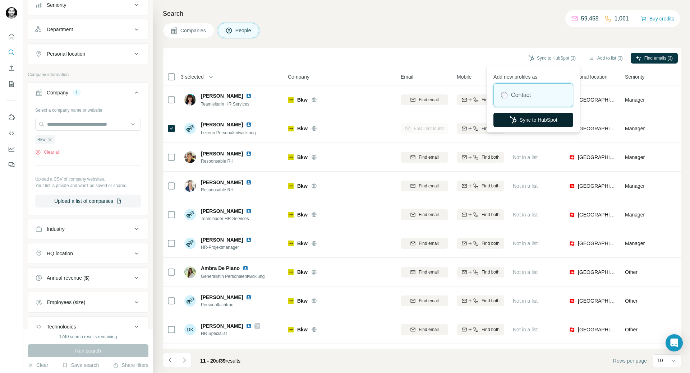 The height and width of the screenshot is (373, 690). I want to click on span: Mobile, so click(464, 77).